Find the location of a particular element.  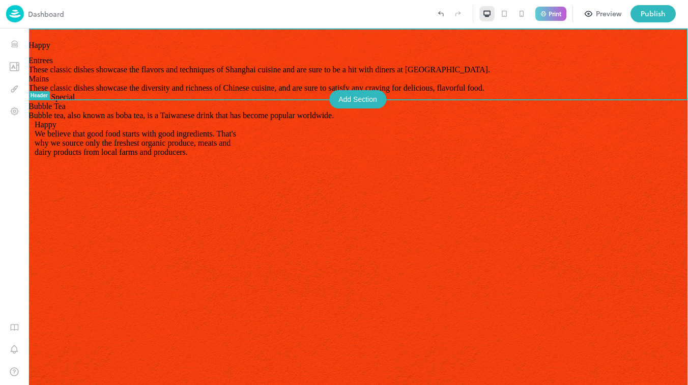

div: Preview is located at coordinates (608, 14).